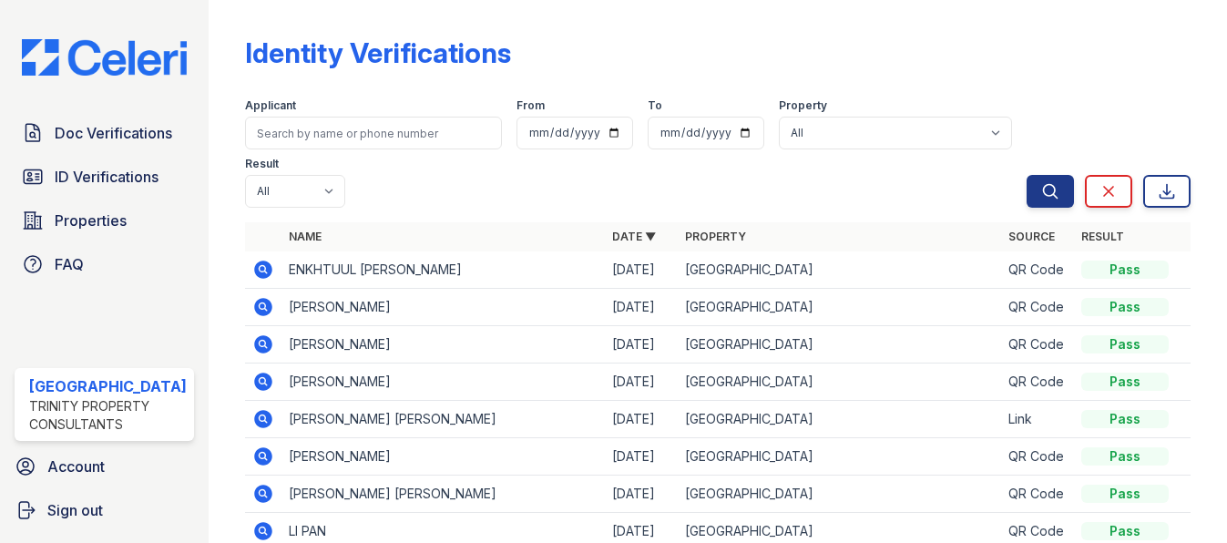 The image size is (1227, 543). I want to click on img: CE_Logo_Blue-a8612792a0a2168367f1c8372b55b34899dd931a85d93a1a3d3e32e68fde9ad4.png, so click(104, 57).